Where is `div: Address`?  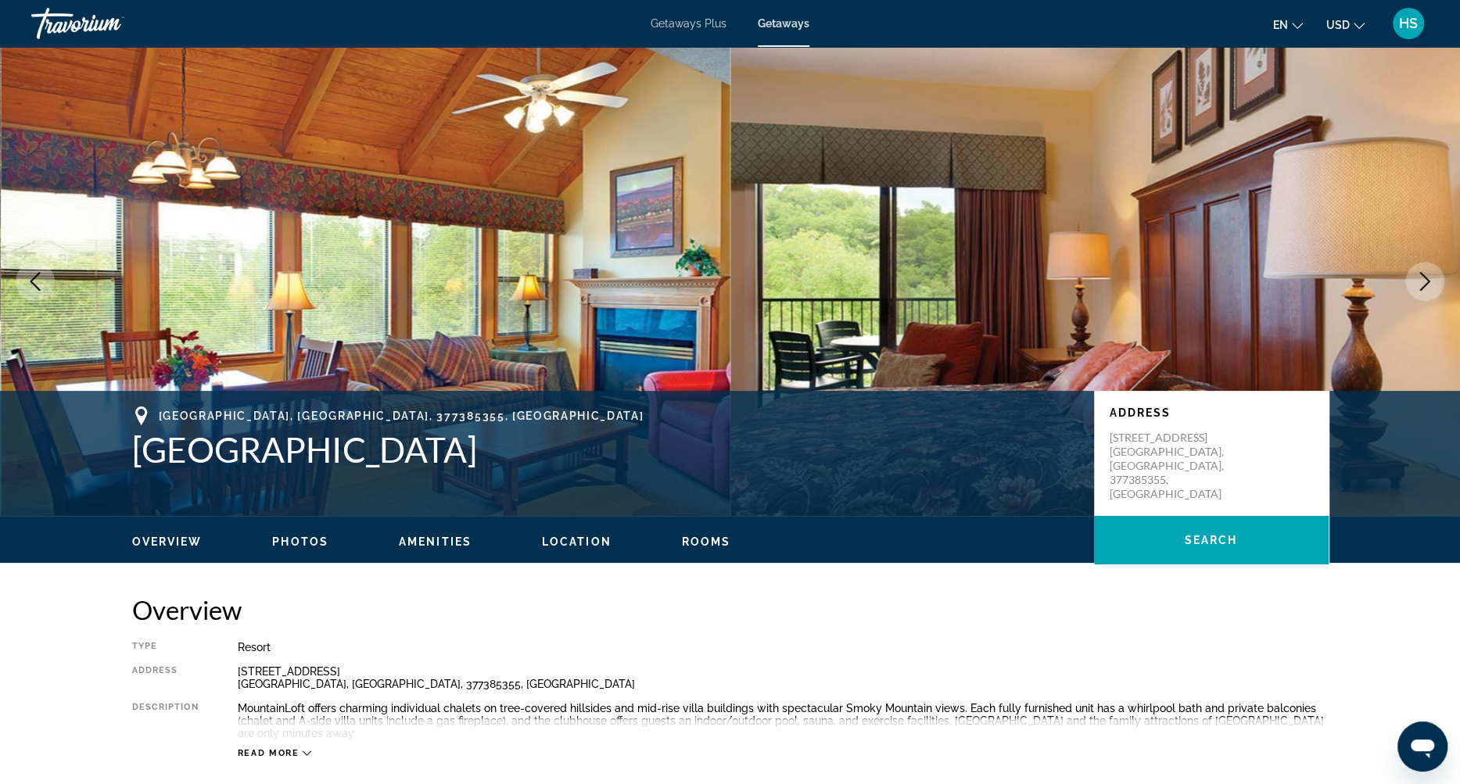 div: Address is located at coordinates (165, 678).